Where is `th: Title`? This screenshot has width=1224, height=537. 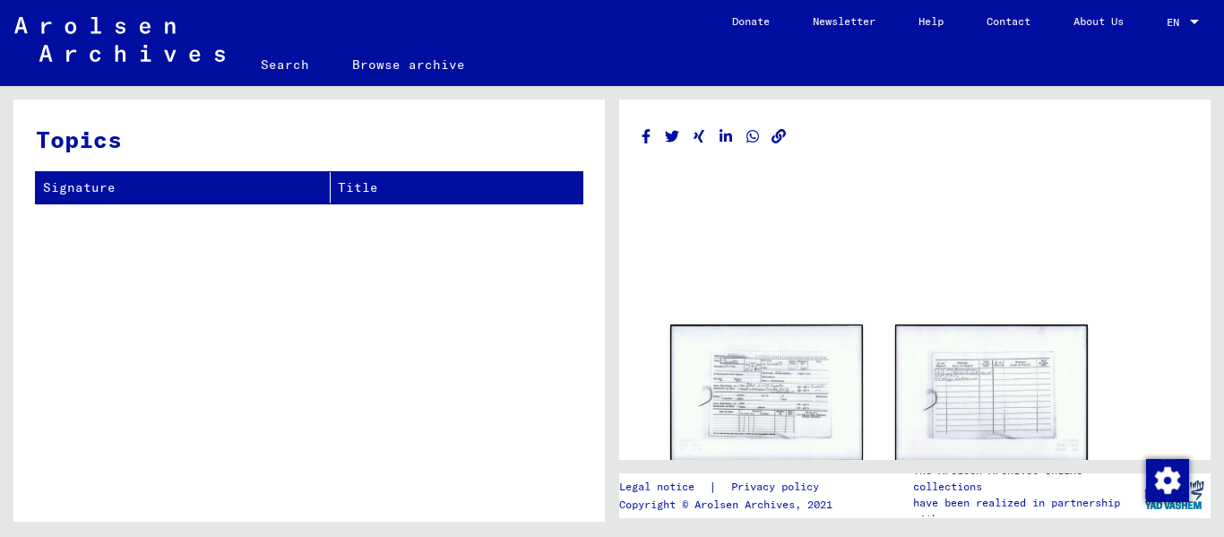
th: Title is located at coordinates (456, 187).